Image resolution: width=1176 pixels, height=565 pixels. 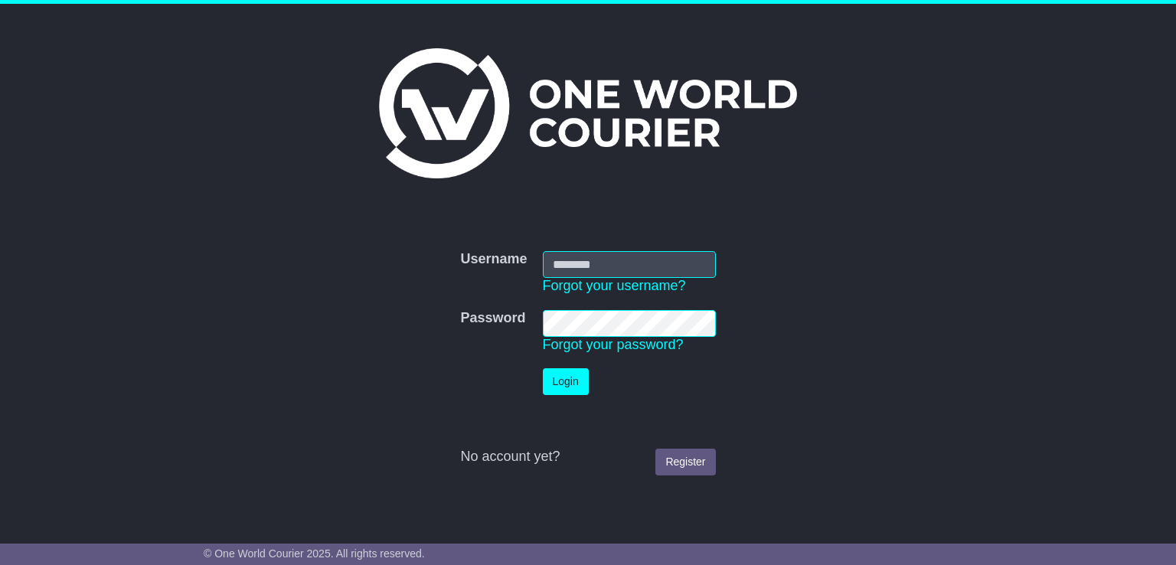 I want to click on img: One World, so click(x=588, y=113).